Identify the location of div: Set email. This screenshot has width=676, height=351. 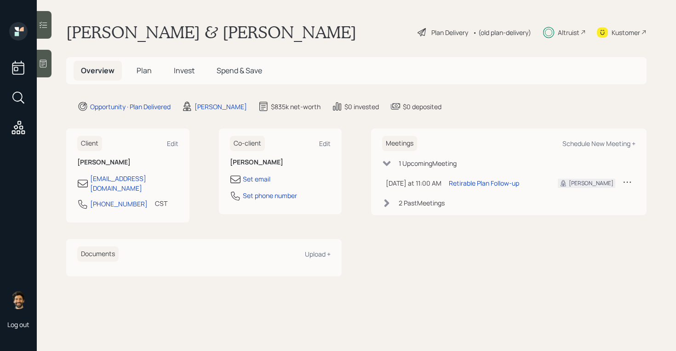
(257, 179).